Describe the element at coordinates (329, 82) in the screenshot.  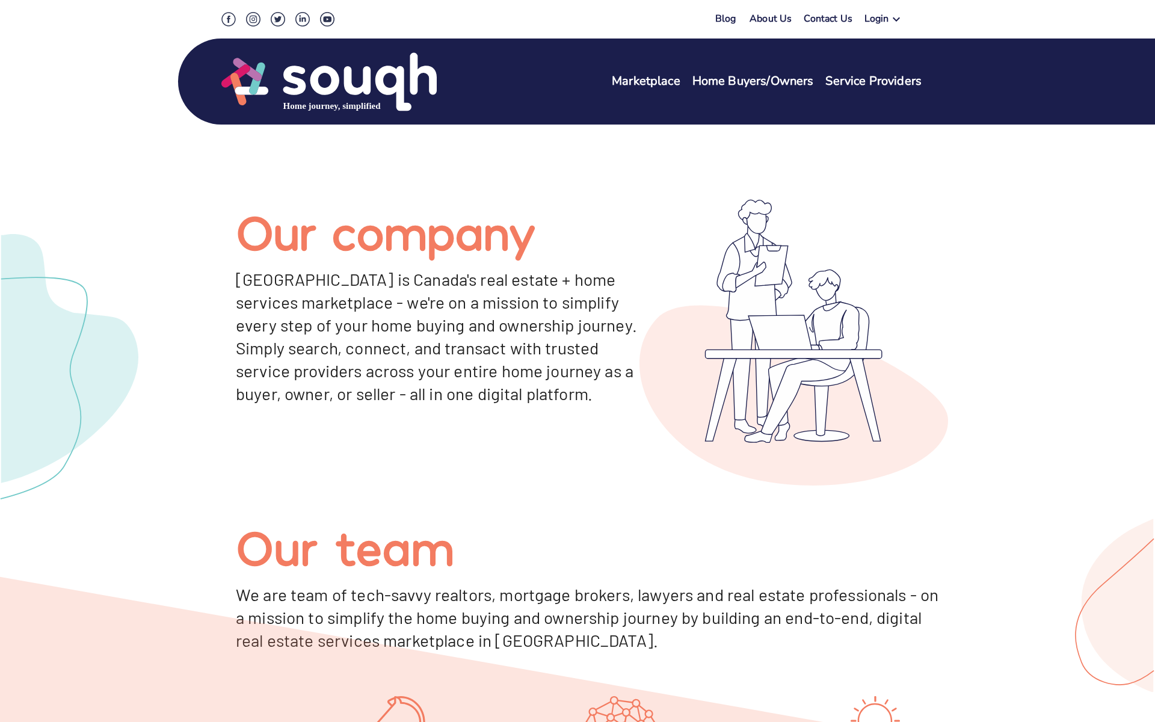
I see `img: Souqh Logo` at that location.